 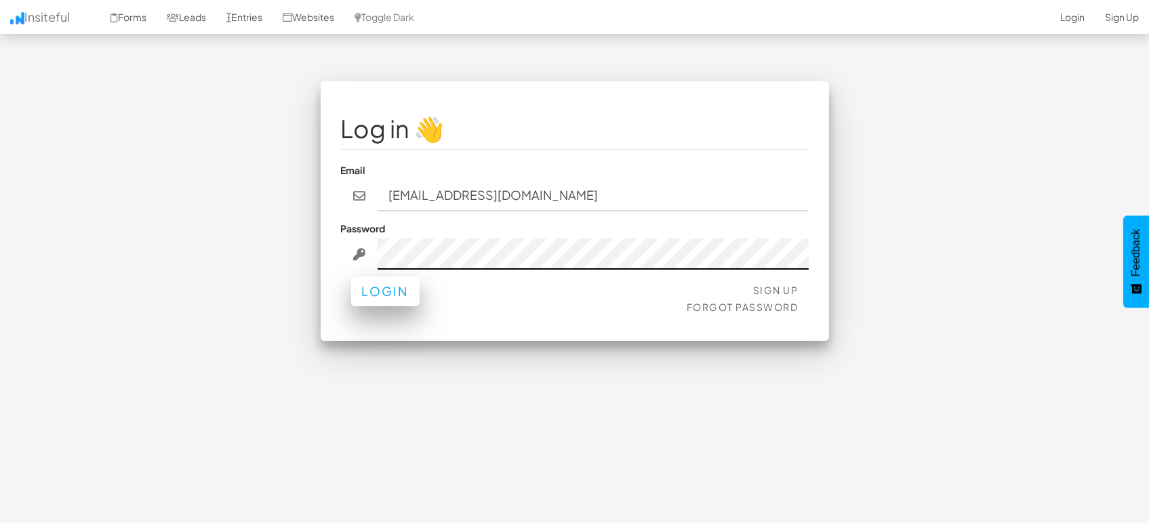 What do you see at coordinates (1136, 253) in the screenshot?
I see `span: Feedback` at bounding box center [1136, 253].